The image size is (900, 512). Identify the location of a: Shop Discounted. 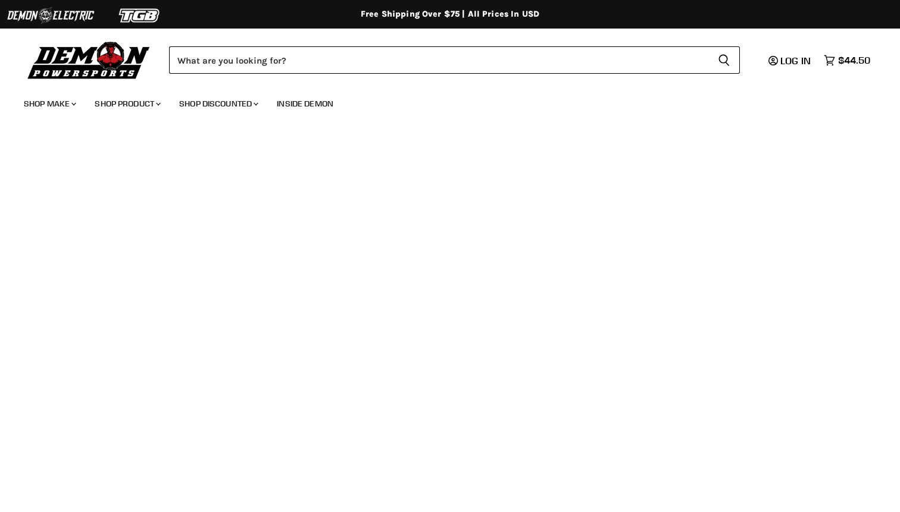
(218, 104).